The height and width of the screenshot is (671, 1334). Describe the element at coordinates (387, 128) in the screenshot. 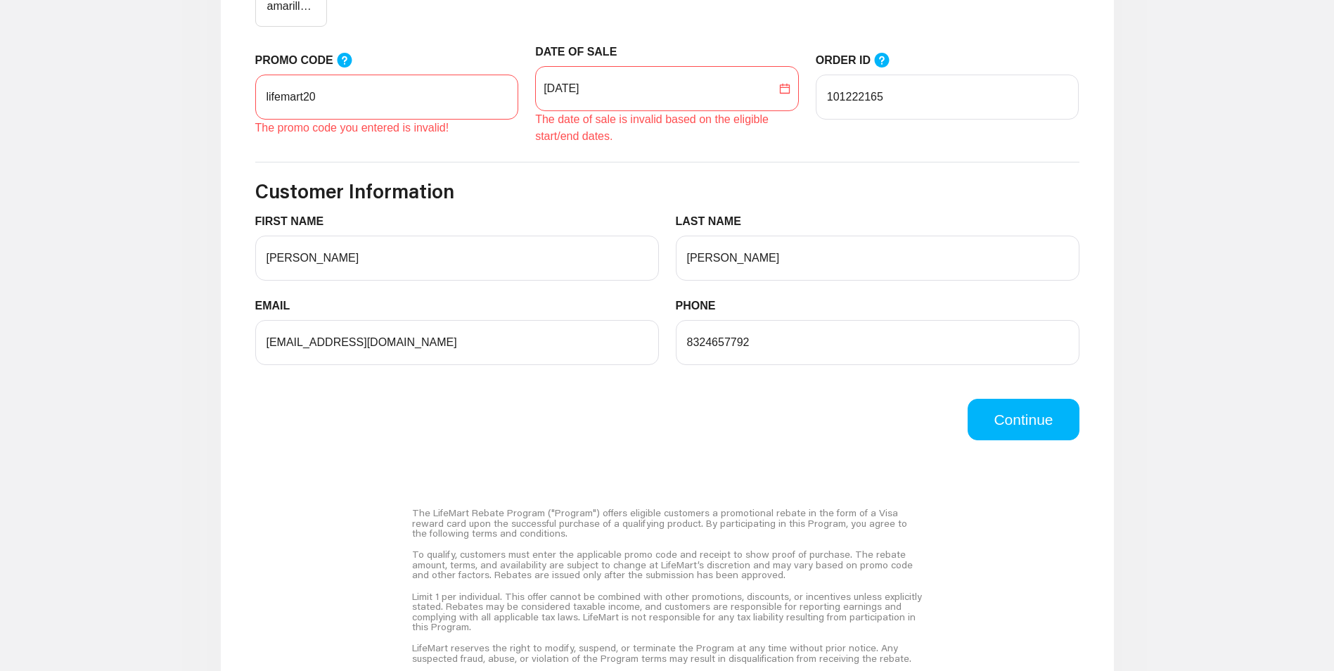

I see `div: The promo code you entered is invalid!` at that location.